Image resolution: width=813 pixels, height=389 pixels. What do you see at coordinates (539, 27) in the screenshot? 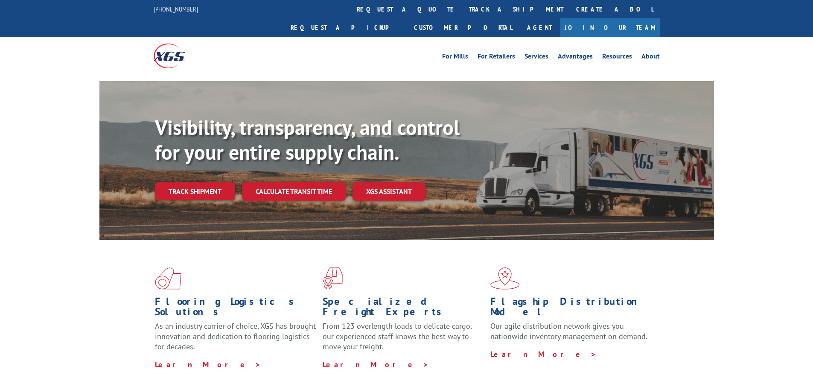
I see `a: Agent` at bounding box center [539, 27].